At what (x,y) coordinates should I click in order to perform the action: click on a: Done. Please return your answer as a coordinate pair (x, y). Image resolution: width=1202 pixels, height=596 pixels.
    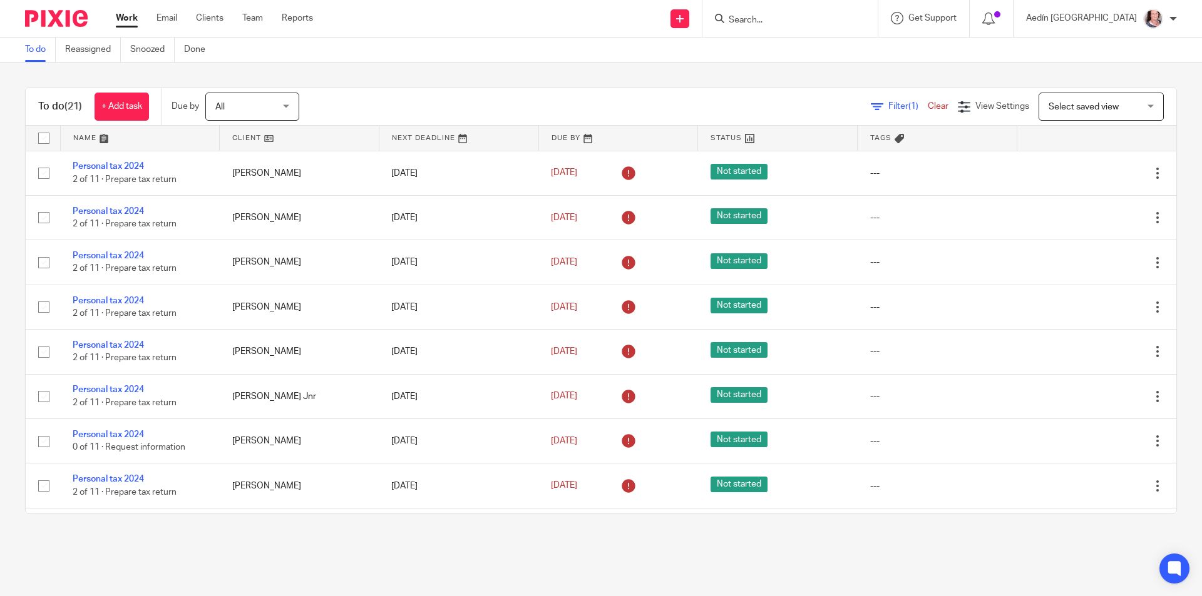
    Looking at the image, I should click on (199, 49).